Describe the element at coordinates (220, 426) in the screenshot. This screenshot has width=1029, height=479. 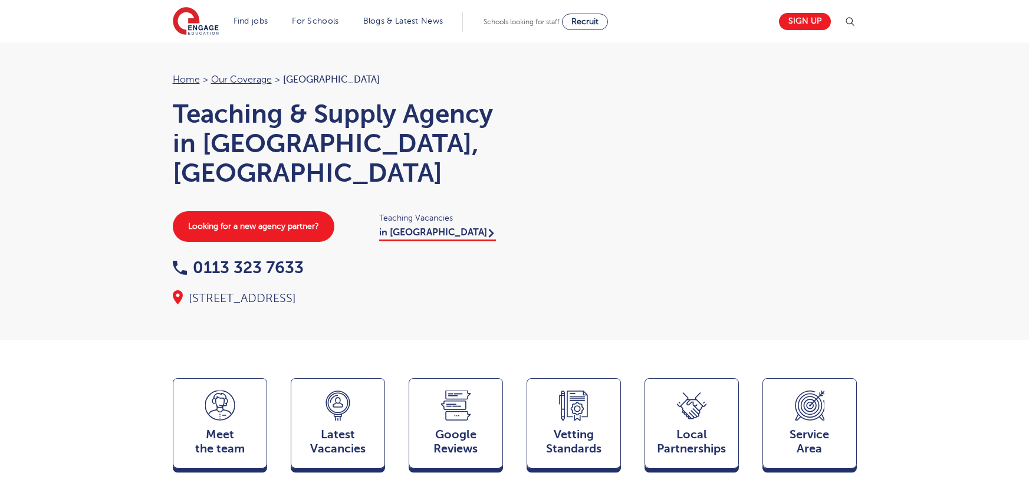
I see `a: Meetthe team` at that location.